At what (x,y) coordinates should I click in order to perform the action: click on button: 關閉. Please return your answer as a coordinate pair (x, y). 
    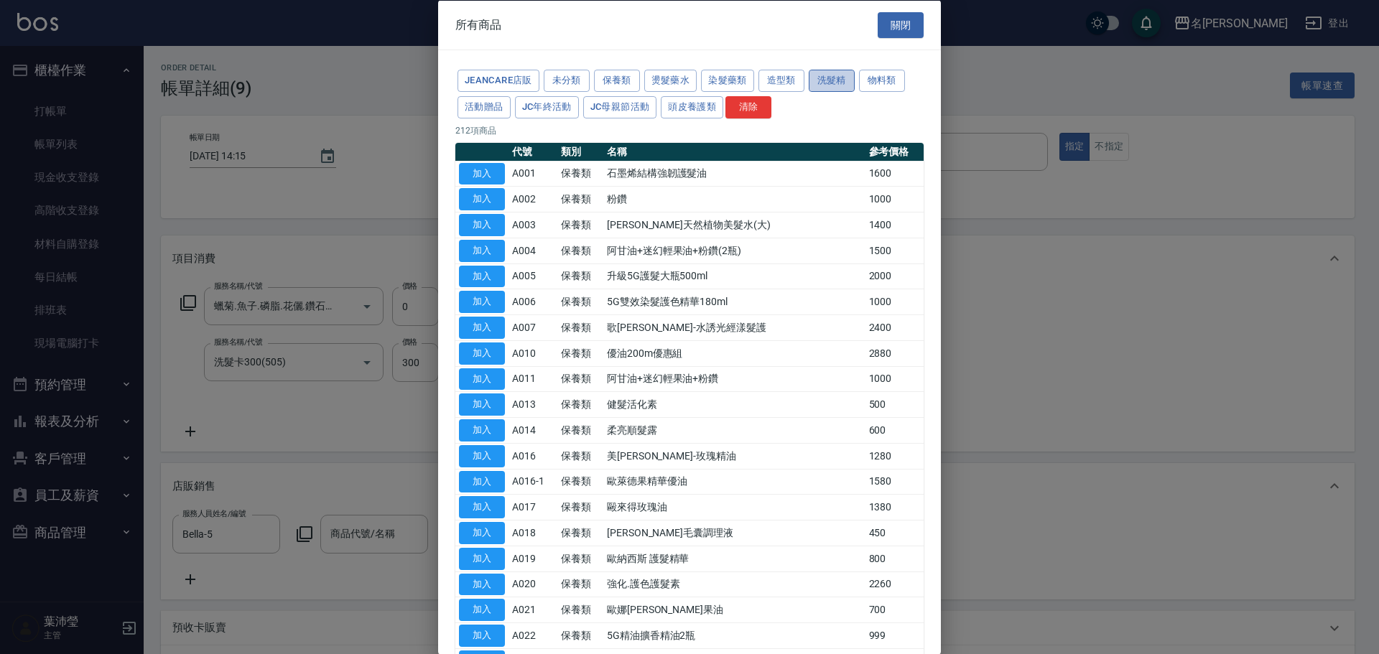
    Looking at the image, I should click on (901, 24).